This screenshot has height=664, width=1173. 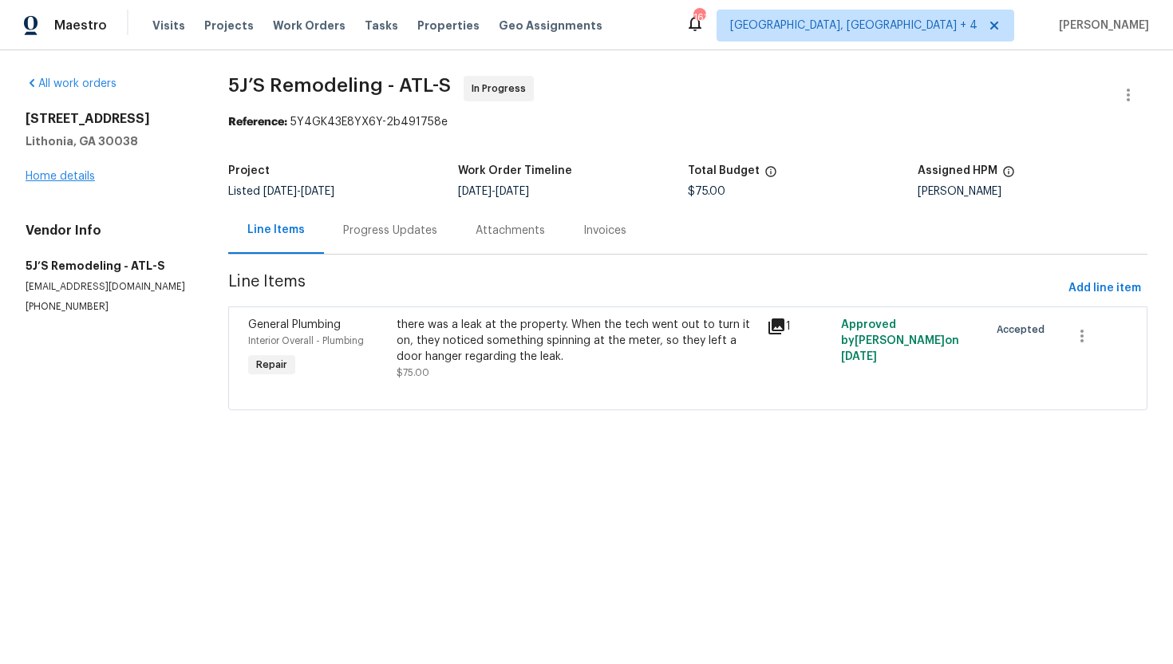 What do you see at coordinates (724, 171) in the screenshot?
I see `h5: Total Budget` at bounding box center [724, 171].